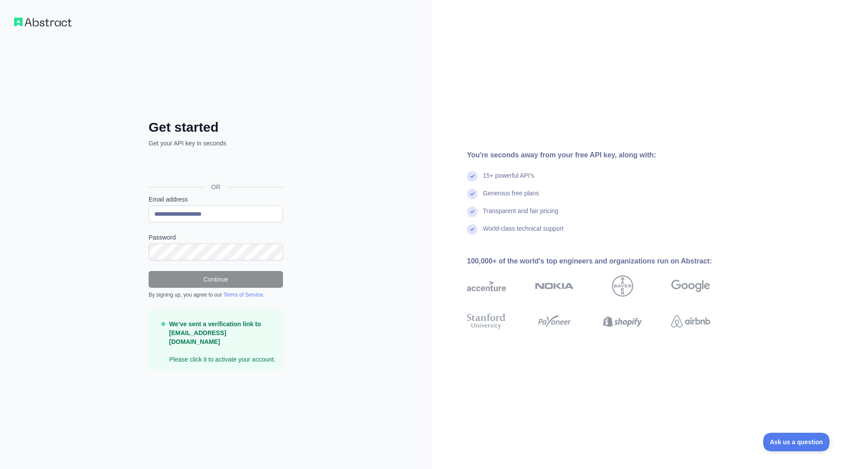  What do you see at coordinates (691, 286) in the screenshot?
I see `img: google` at bounding box center [691, 286].